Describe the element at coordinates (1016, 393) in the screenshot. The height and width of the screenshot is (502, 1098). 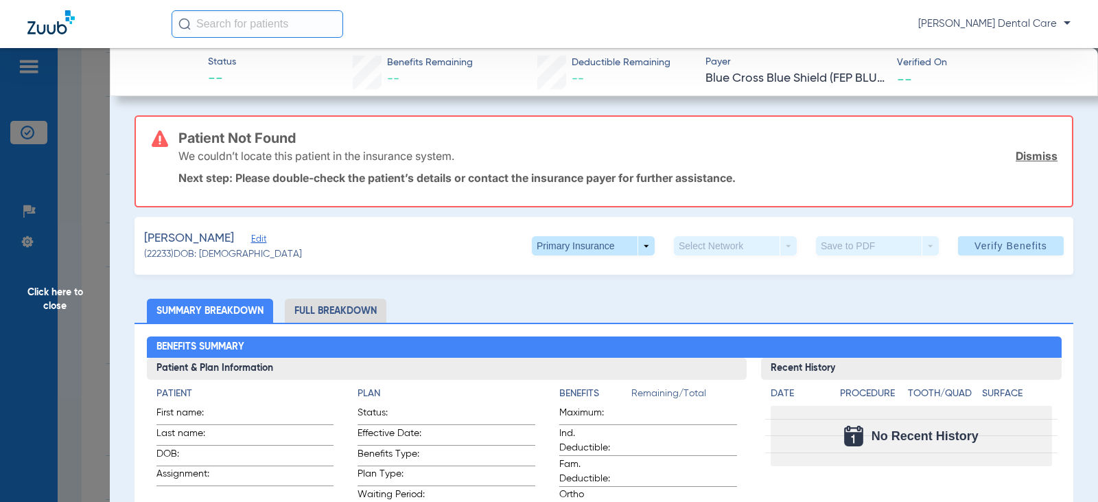
I see `h4: Surface` at that location.